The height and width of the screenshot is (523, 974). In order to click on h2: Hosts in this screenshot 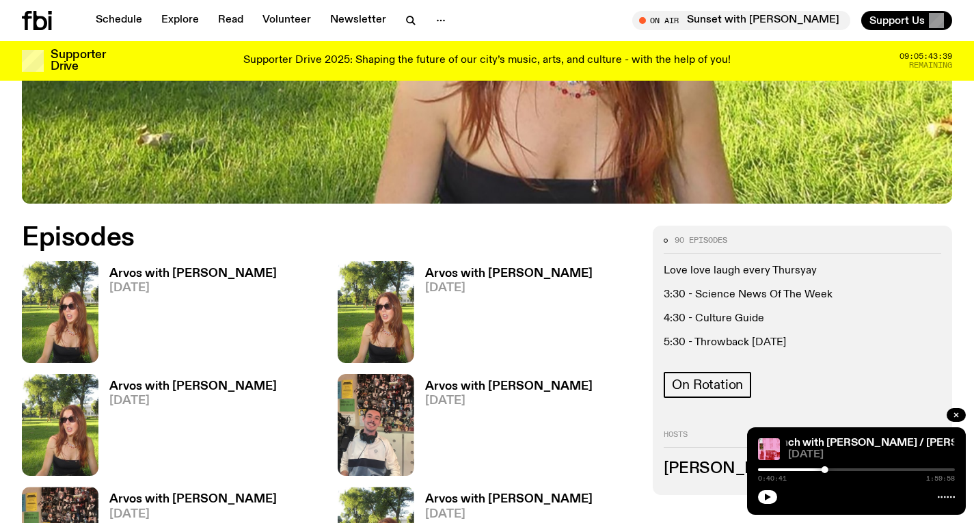, I will do `click(802, 439)`.